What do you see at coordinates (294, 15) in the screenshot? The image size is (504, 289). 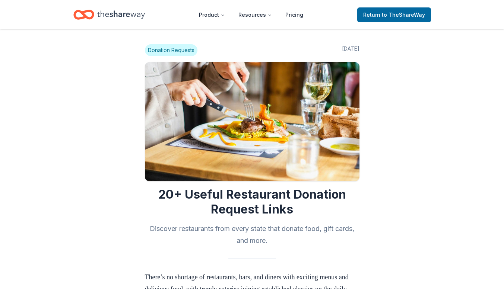 I see `a: Pricing` at bounding box center [294, 15].